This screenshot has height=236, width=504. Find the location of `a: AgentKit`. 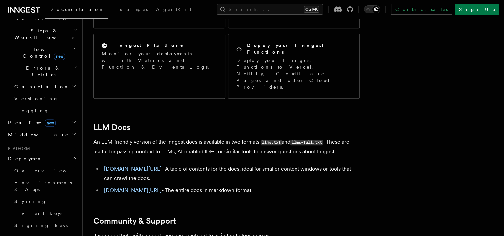

a: AgentKit is located at coordinates (173, 10).